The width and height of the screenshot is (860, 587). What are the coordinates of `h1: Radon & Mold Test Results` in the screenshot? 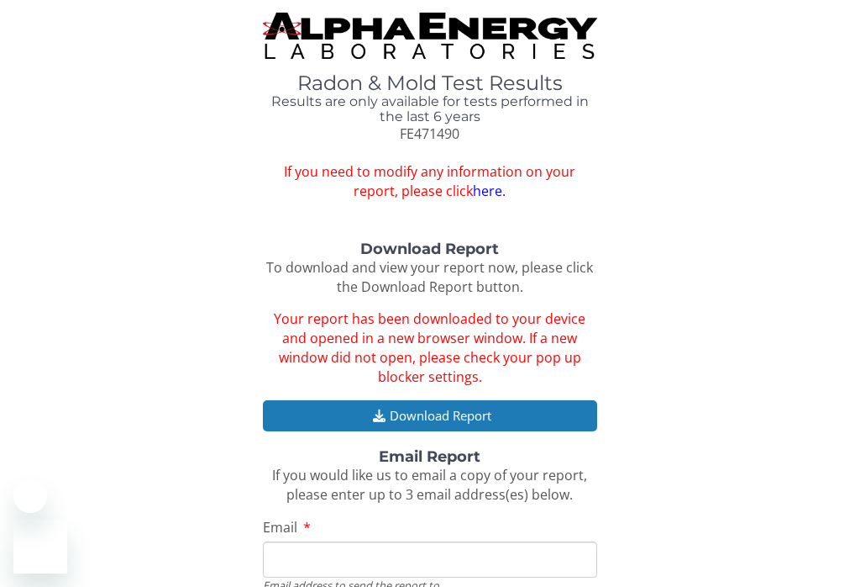 It's located at (430, 83).